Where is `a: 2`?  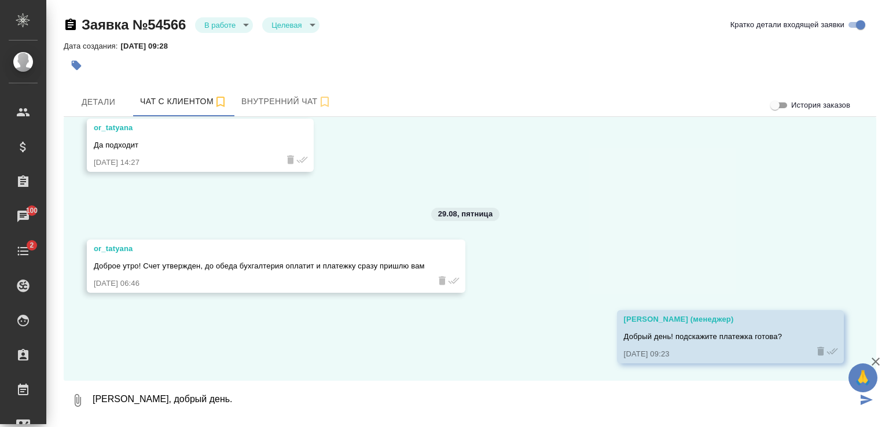 a: 2 is located at coordinates (23, 251).